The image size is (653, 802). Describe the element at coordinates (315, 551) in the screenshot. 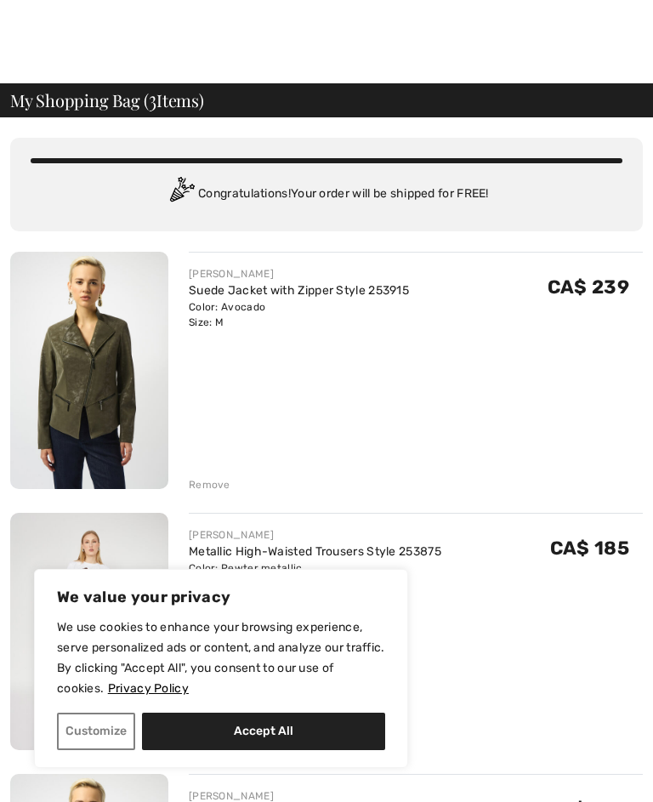

I see `a: Metallic High-Waisted Trousers Style 253875` at that location.